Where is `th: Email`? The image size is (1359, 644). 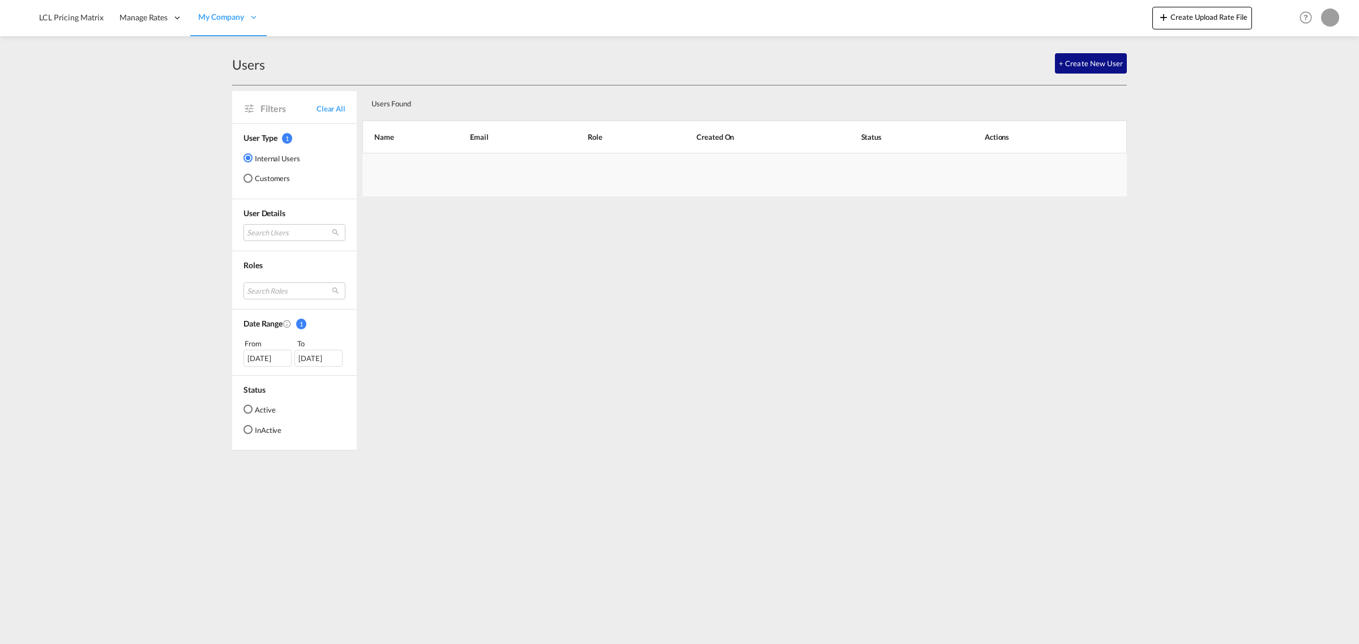
th: Email is located at coordinates (500, 137).